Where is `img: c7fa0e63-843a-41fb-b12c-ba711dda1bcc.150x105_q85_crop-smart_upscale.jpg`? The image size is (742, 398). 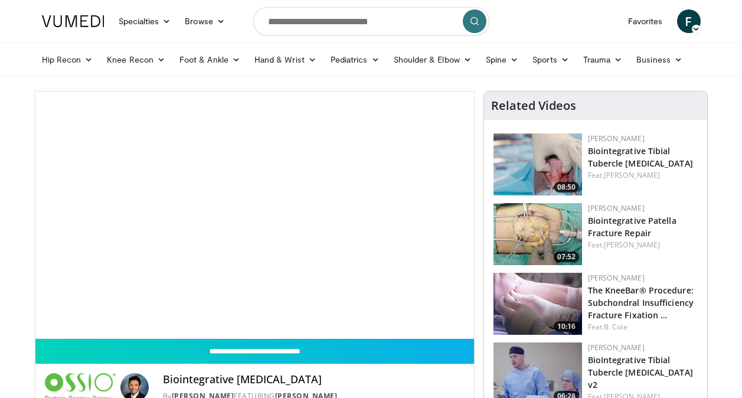 img: c7fa0e63-843a-41fb-b12c-ba711dda1bcc.150x105_q85_crop-smart_upscale.jpg is located at coordinates (537, 303).